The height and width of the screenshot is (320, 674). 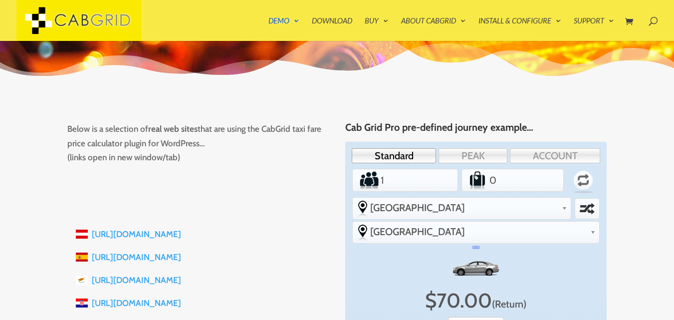 What do you see at coordinates (464, 300) in the screenshot?
I see `span: 70.00` at bounding box center [464, 300].